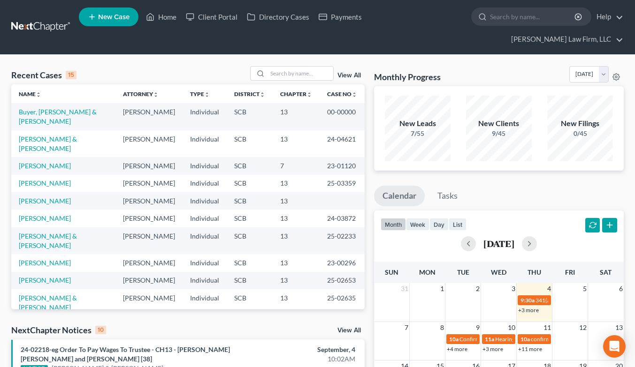 This screenshot has height=367, width=635. Describe the element at coordinates (499, 123) in the screenshot. I see `div: New Clients` at that location.